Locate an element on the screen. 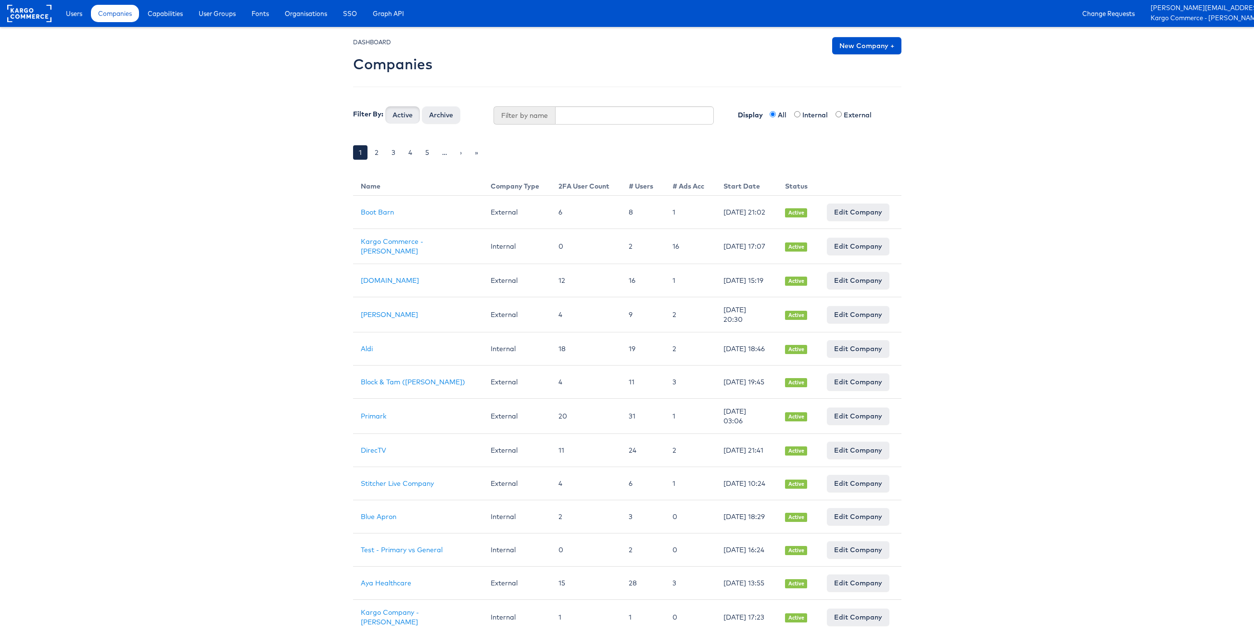 This screenshot has height=634, width=1254. button: Archive is located at coordinates (441, 115).